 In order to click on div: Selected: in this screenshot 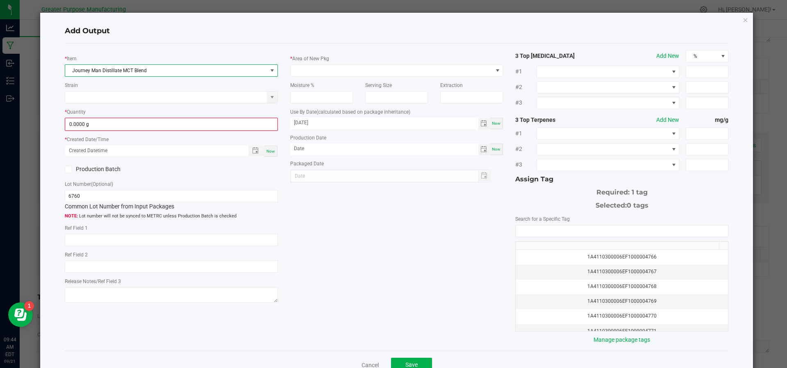, I will do `click(622, 204)`.